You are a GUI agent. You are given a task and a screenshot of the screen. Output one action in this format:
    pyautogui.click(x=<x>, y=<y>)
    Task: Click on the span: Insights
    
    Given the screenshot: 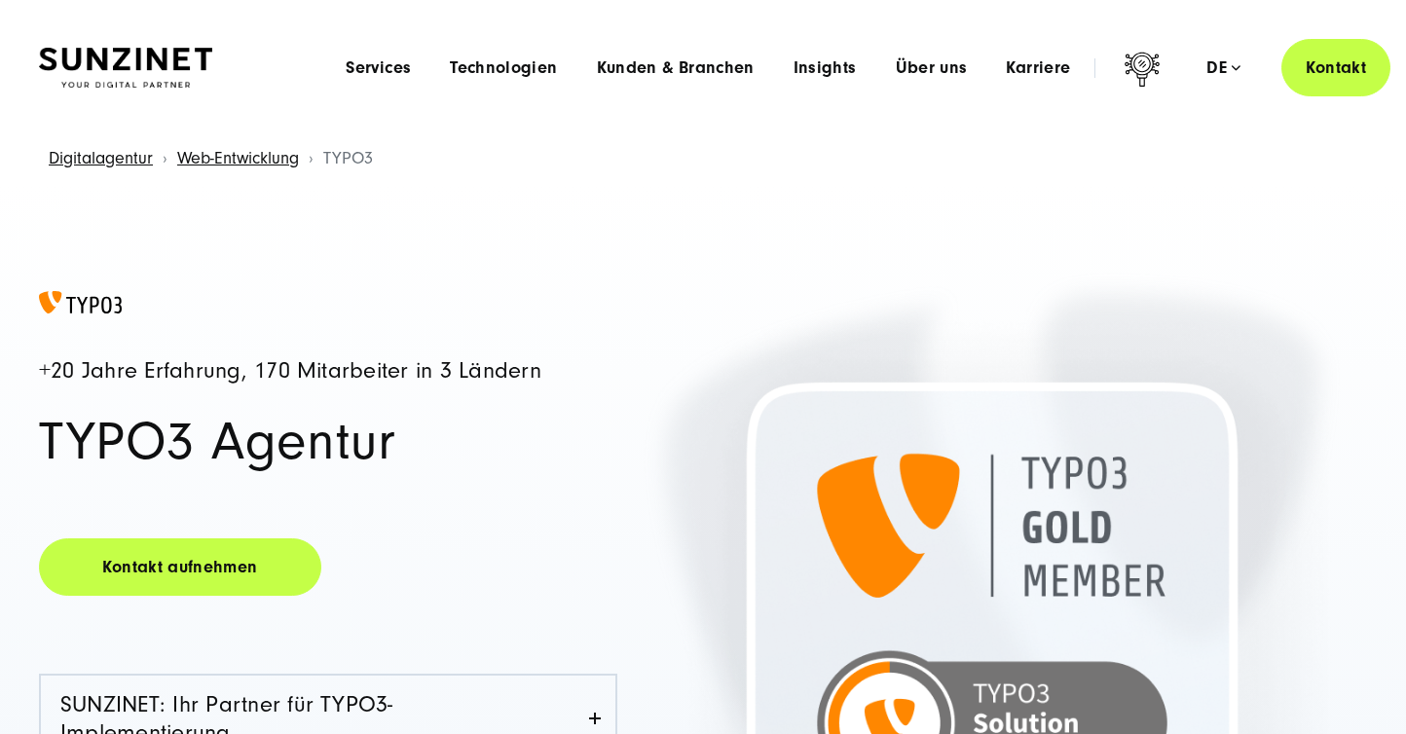 What is the action you would take?
    pyautogui.click(x=825, y=68)
    